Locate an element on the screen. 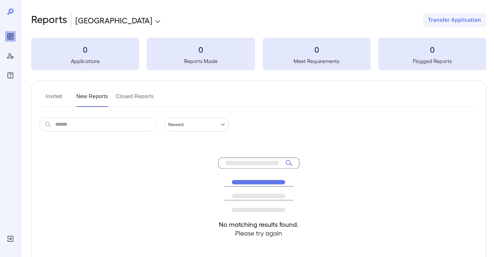 This screenshot has height=257, width=494. button: New Reports is located at coordinates (92, 99).